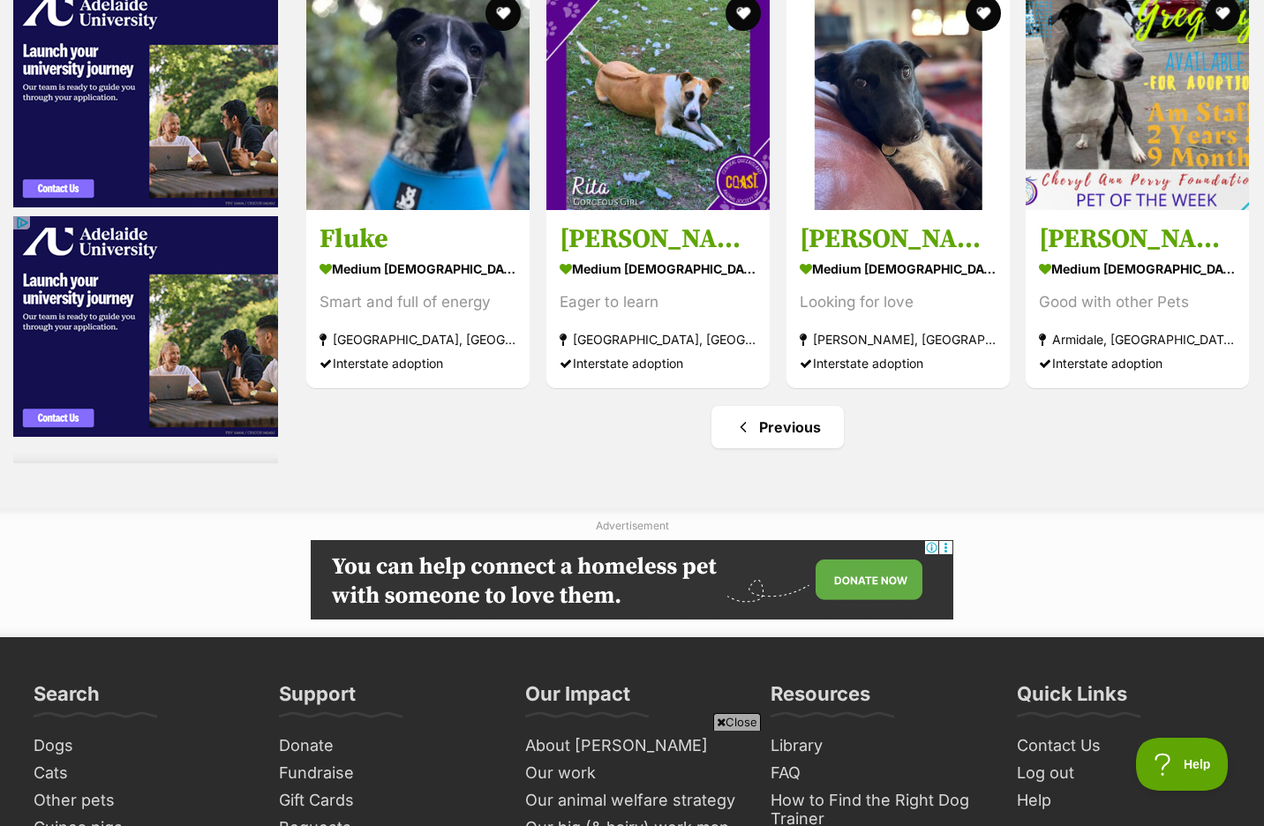 The width and height of the screenshot is (1264, 826). What do you see at coordinates (140, 746) in the screenshot?
I see `a: Dogs` at bounding box center [140, 746].